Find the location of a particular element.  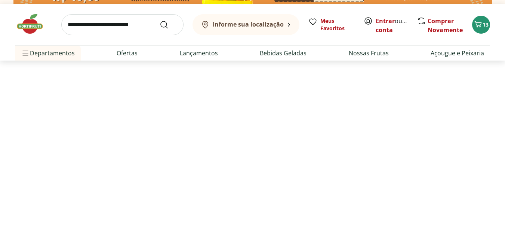

a: Criar conta is located at coordinates (396, 25).